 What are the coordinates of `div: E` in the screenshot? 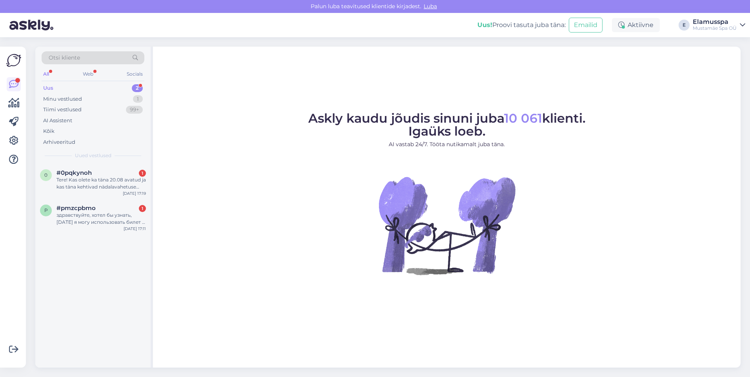 It's located at (684, 25).